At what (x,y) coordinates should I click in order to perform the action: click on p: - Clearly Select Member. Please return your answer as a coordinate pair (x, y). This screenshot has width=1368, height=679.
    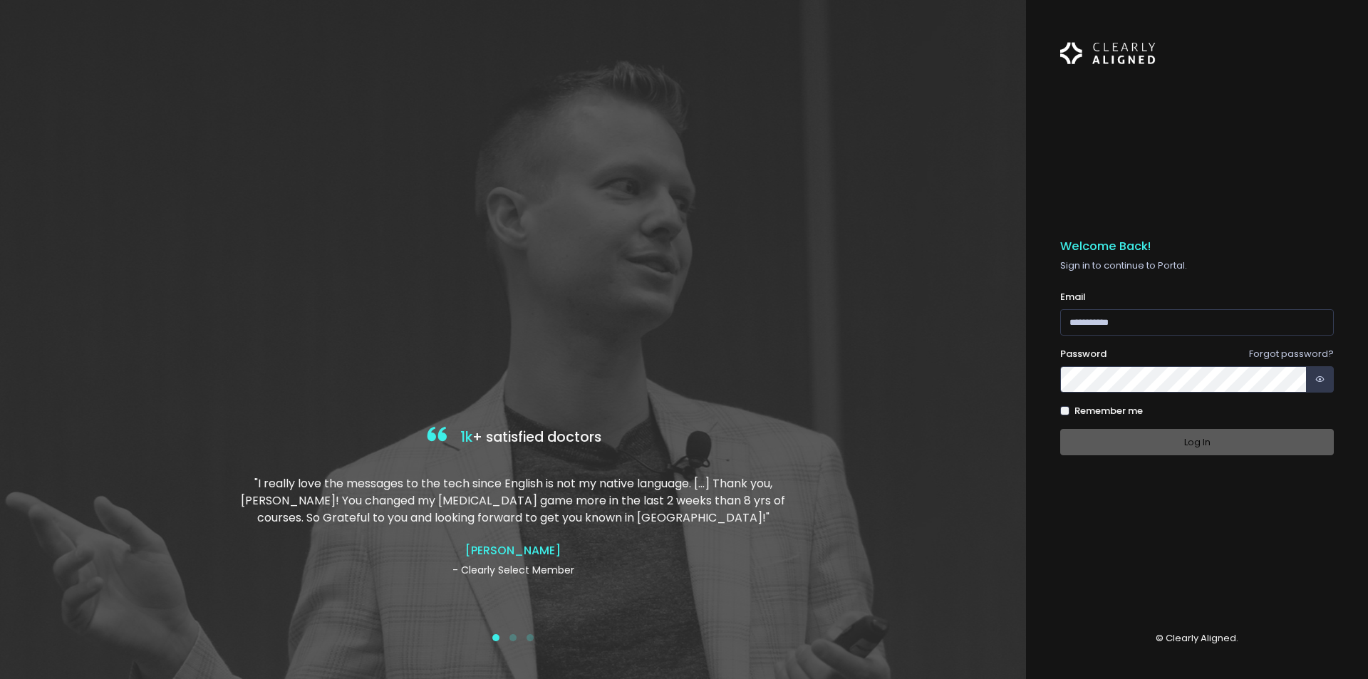
    Looking at the image, I should click on (513, 570).